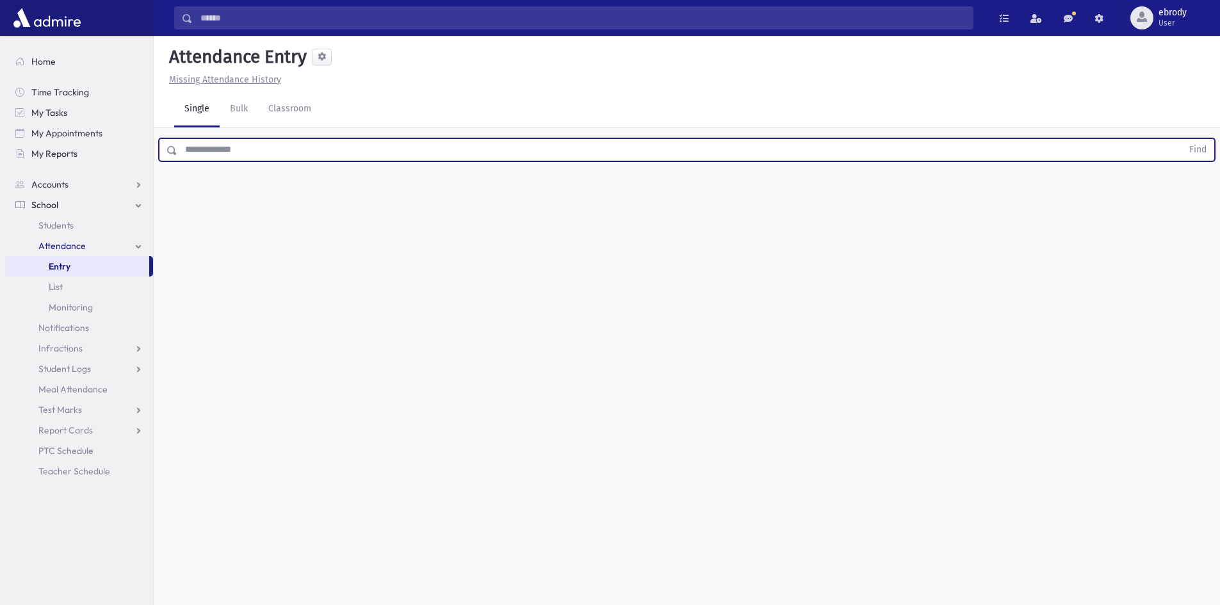  Describe the element at coordinates (79, 389) in the screenshot. I see `a: Meal Attendance` at that location.